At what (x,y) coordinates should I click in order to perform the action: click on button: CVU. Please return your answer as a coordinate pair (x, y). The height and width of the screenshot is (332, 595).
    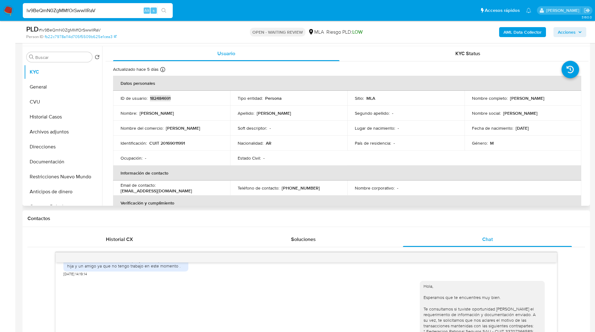
    Looking at the image, I should click on (63, 102).